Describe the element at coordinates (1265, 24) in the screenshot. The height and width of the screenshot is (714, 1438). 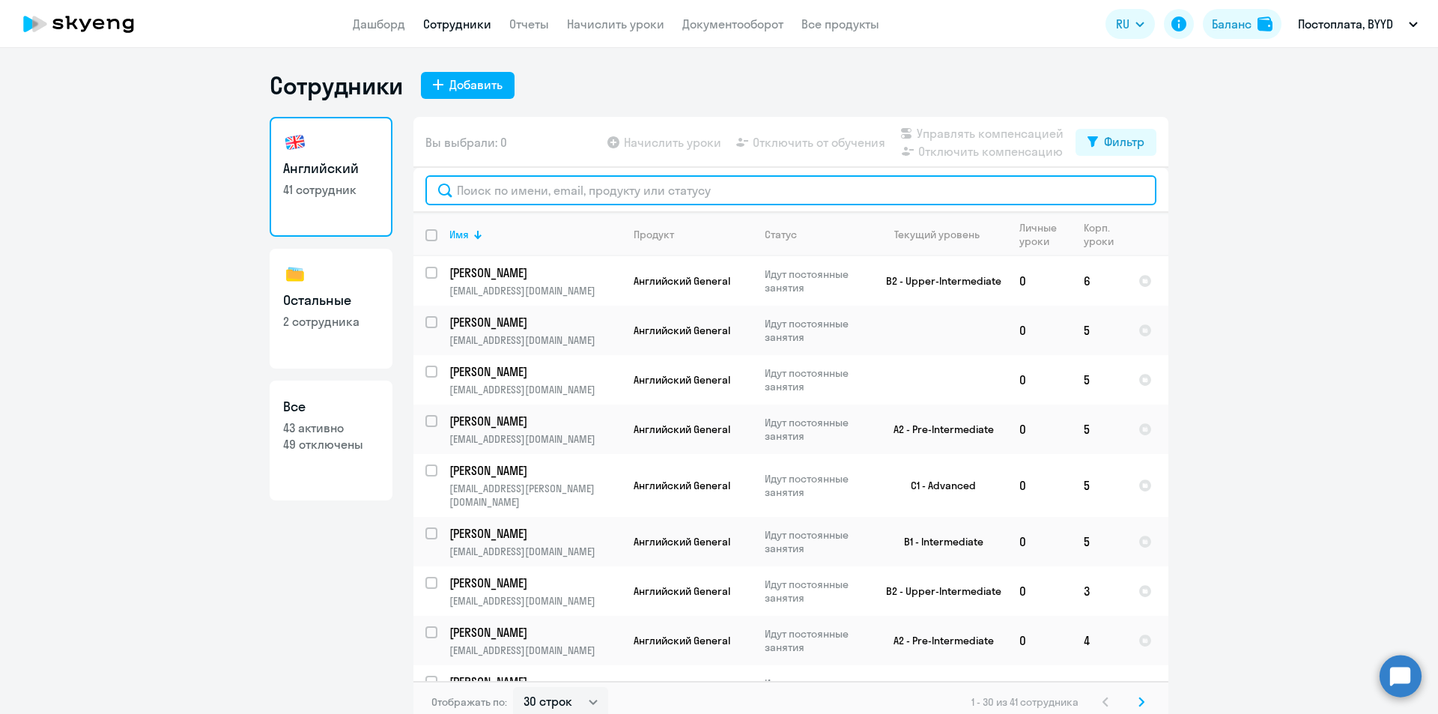
I see `img: balance` at that location.